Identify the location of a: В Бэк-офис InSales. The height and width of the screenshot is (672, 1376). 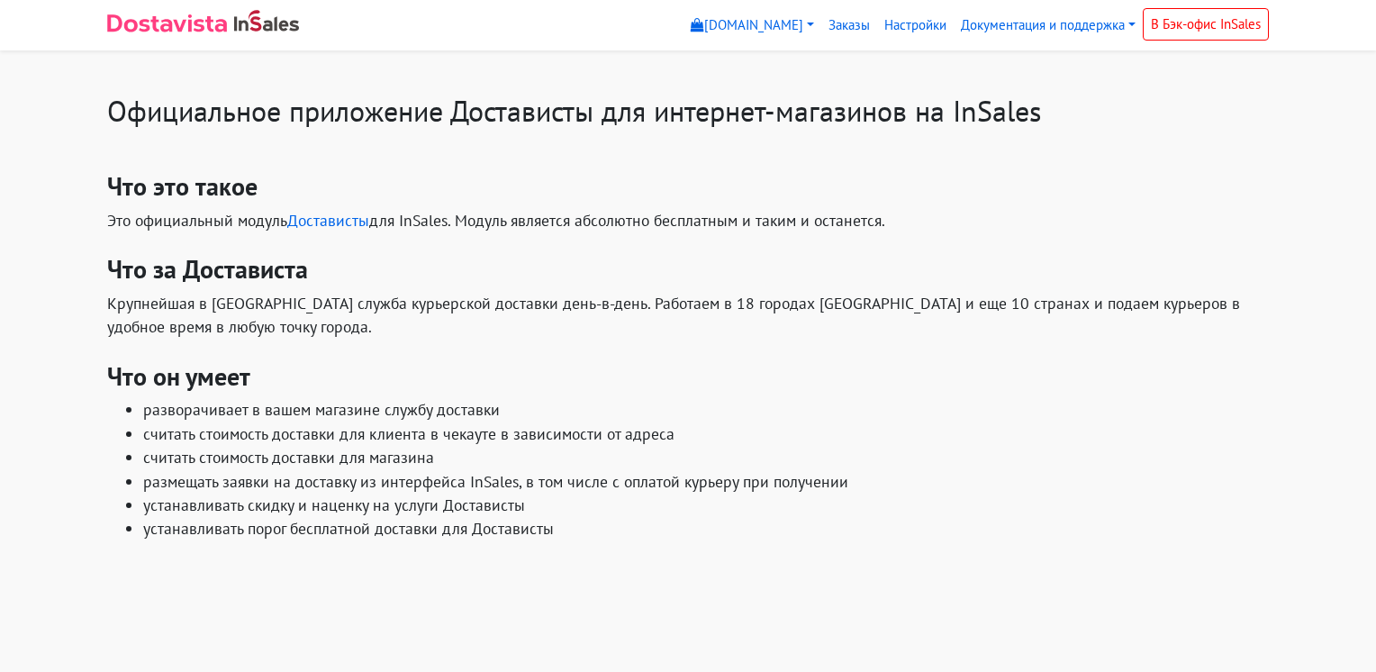
(1206, 24).